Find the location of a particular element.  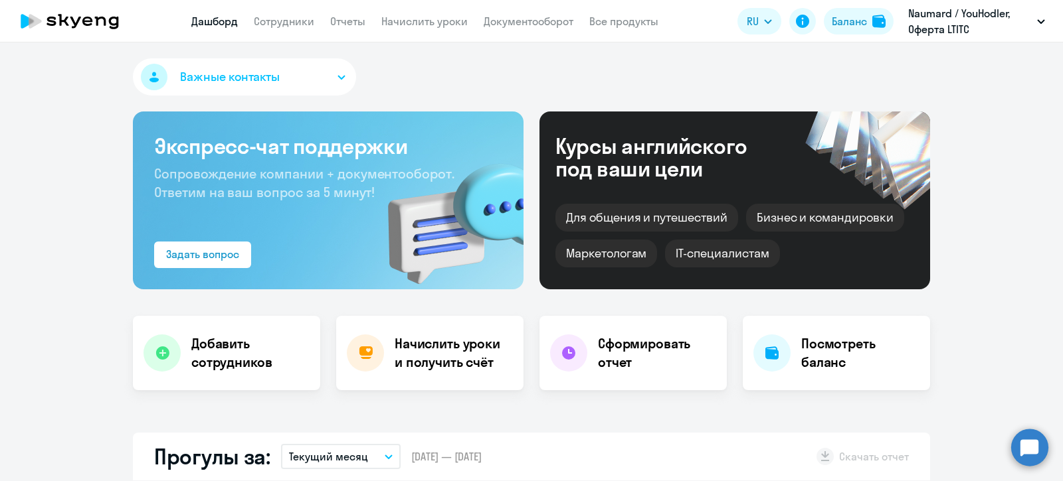

div: Задать вопрос is located at coordinates (203, 254).